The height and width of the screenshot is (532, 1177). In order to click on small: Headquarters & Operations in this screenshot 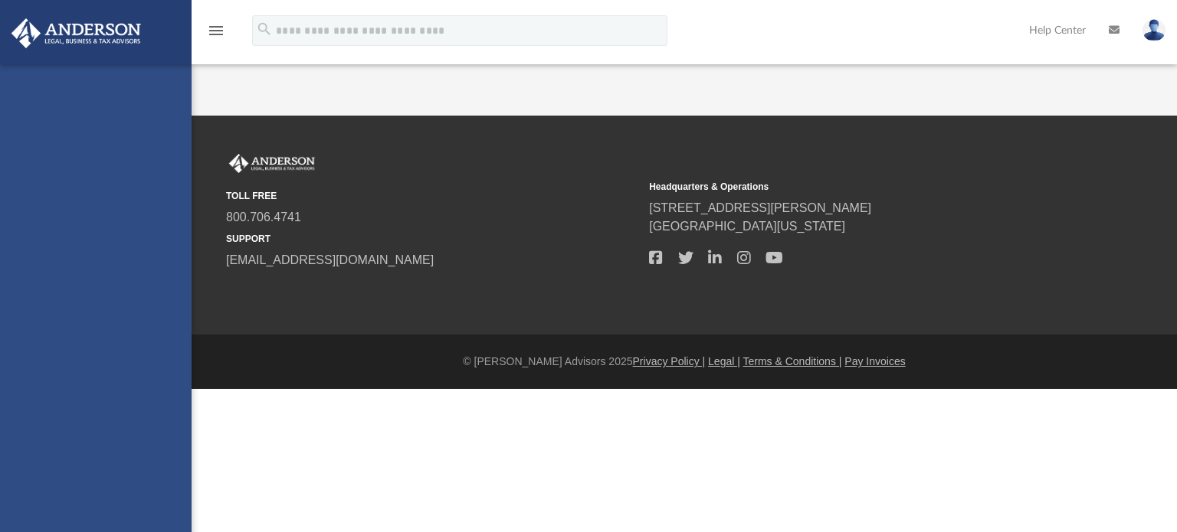, I will do `click(855, 187)`.